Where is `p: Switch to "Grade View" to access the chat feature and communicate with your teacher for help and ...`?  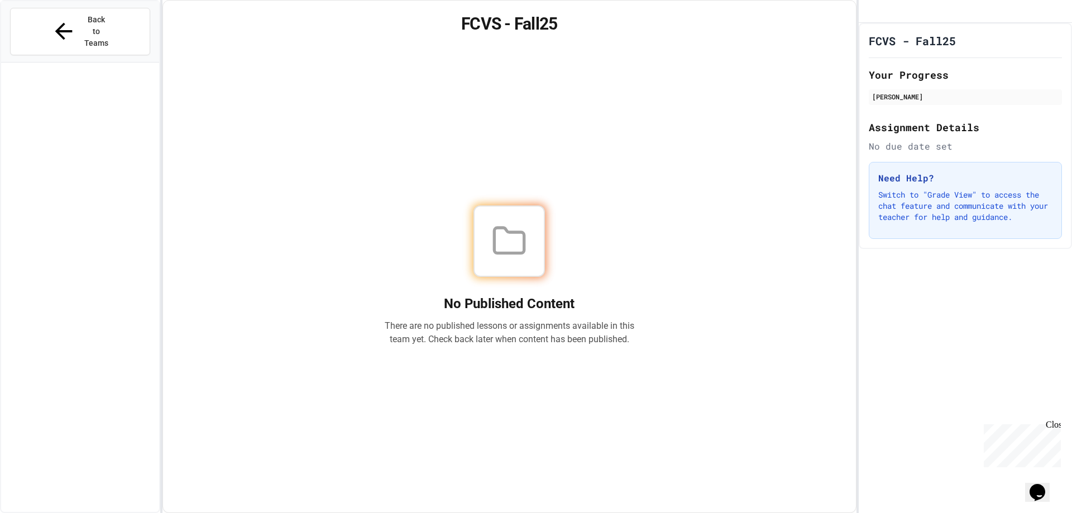 p: Switch to "Grade View" to access the chat feature and communicate with your teacher for help and ... is located at coordinates (965, 206).